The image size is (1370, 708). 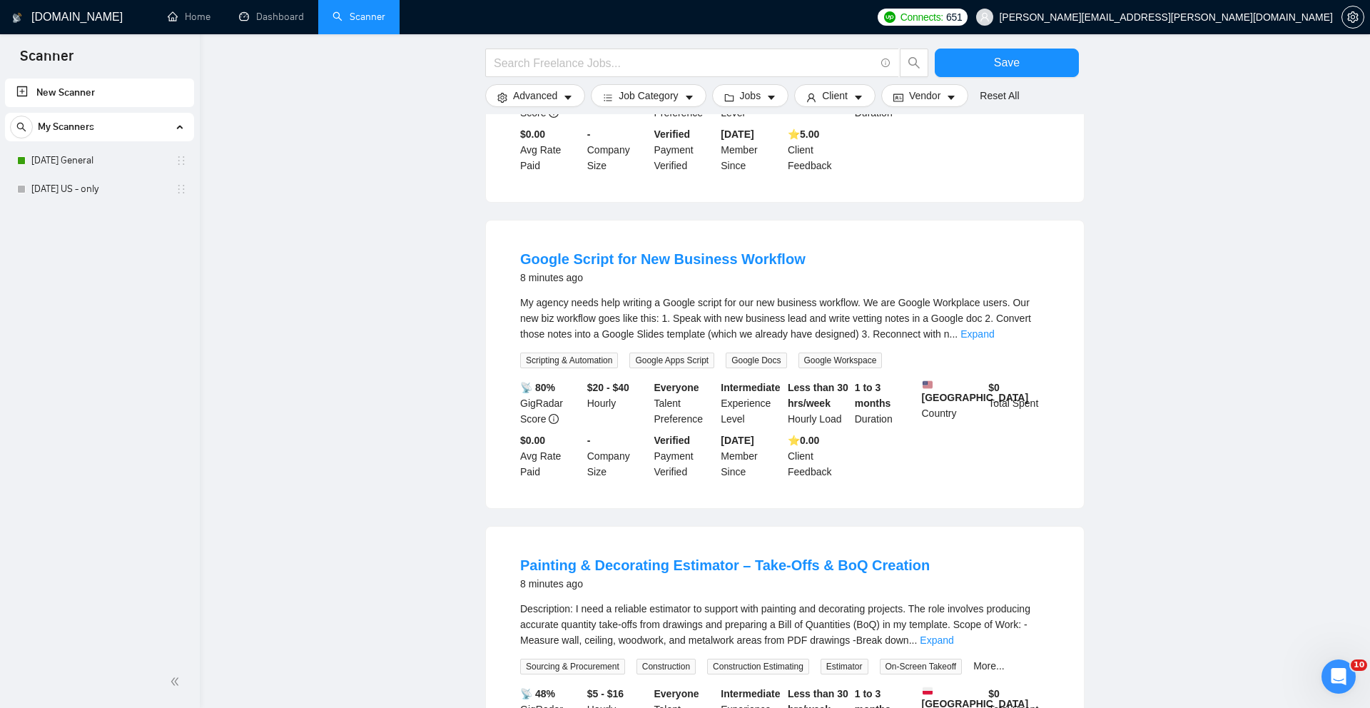 What do you see at coordinates (608, 388) in the screenshot?
I see `b: $20 - $40` at bounding box center [608, 388].